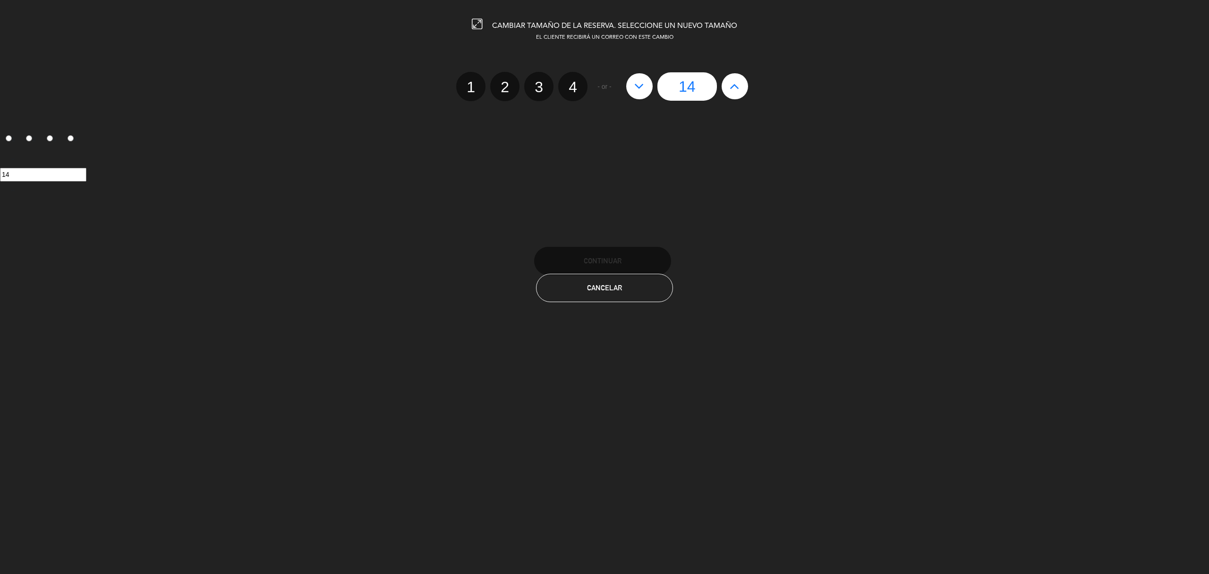 The height and width of the screenshot is (574, 1209). What do you see at coordinates (605, 287) in the screenshot?
I see `span: Cancelar` at bounding box center [605, 287].